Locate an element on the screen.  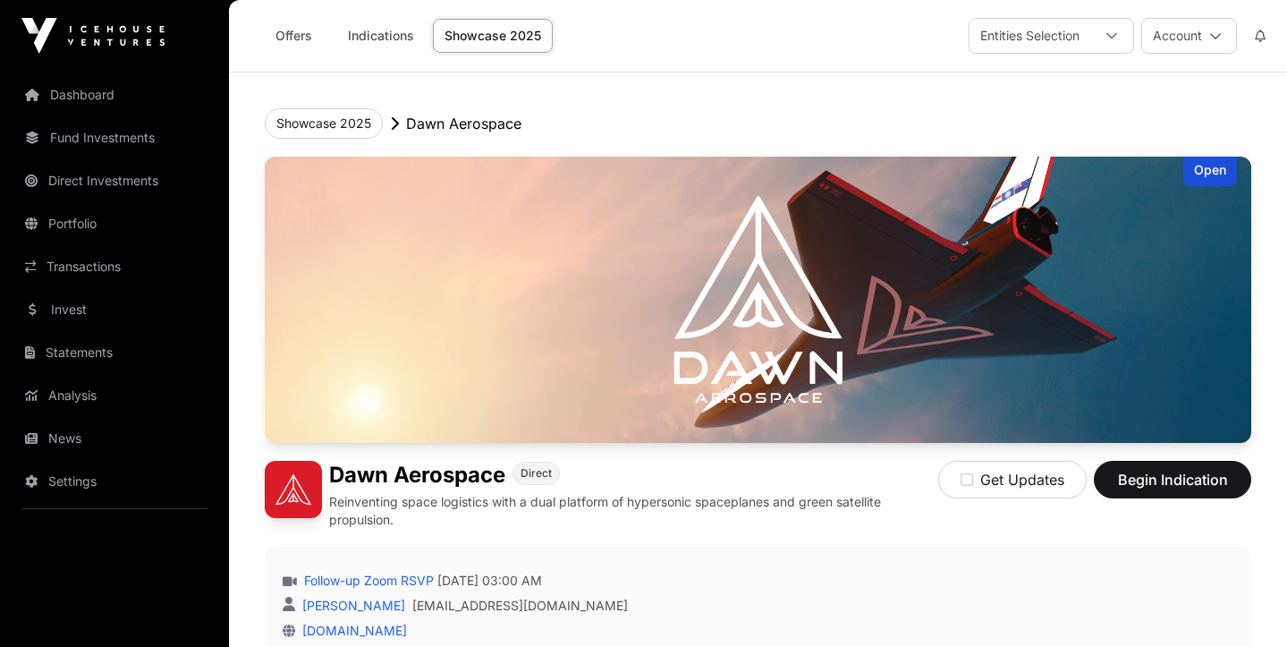
a: Indications is located at coordinates (381, 36).